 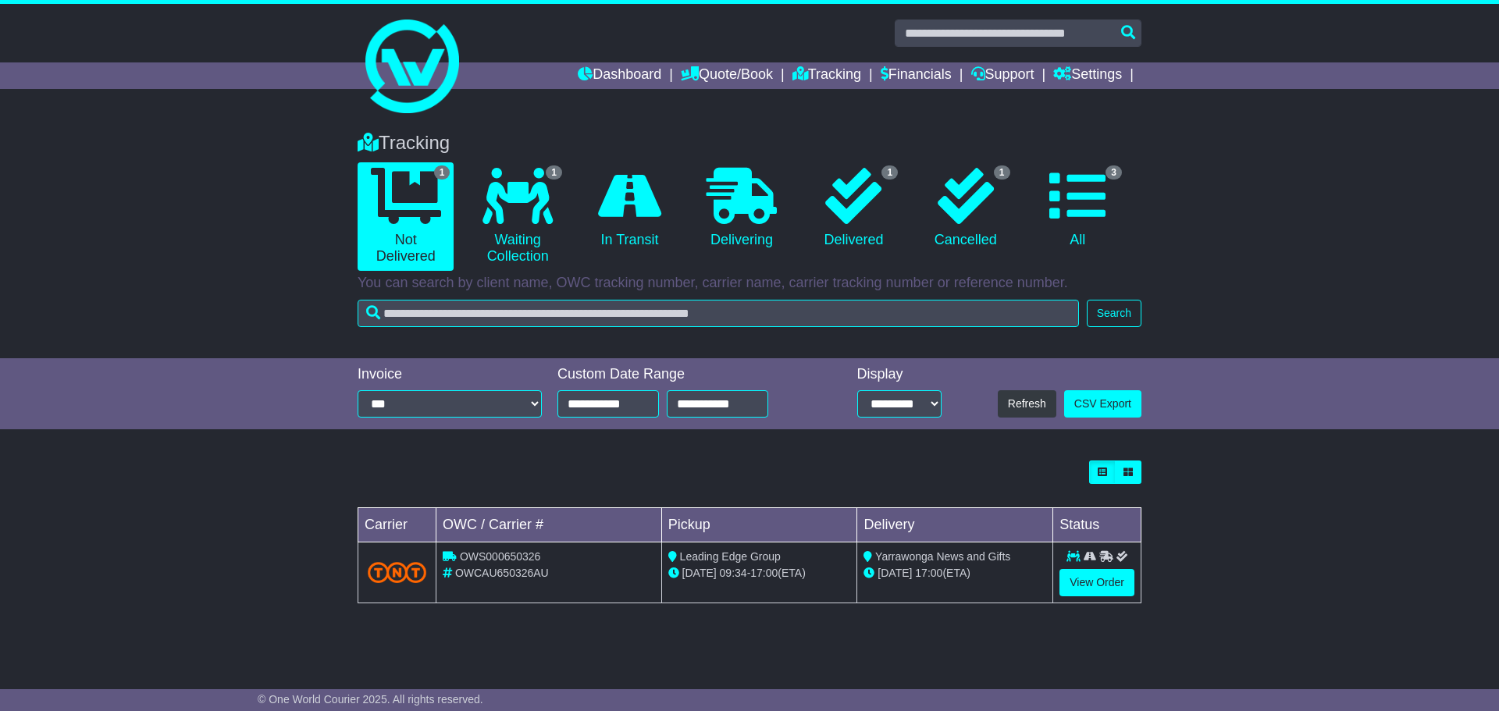 I want to click on a: In Transit, so click(x=629, y=208).